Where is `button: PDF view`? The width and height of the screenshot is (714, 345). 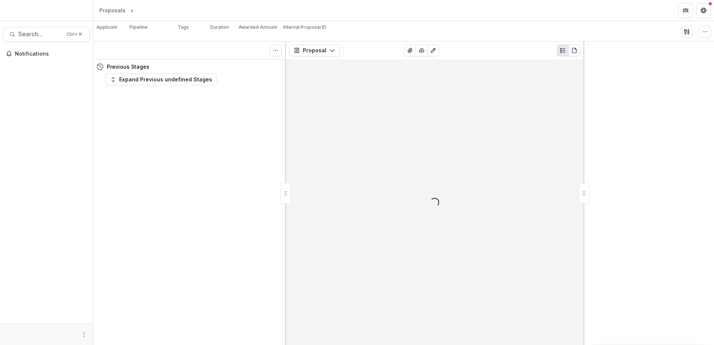 button: PDF view is located at coordinates (574, 50).